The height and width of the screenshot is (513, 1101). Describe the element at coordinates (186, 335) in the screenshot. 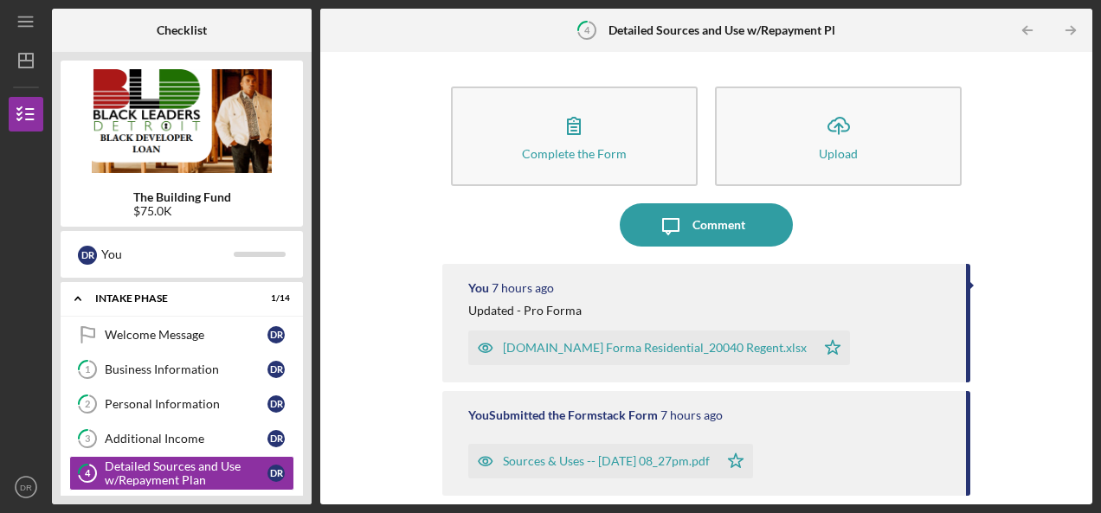

I see `div: Welcome Message` at that location.